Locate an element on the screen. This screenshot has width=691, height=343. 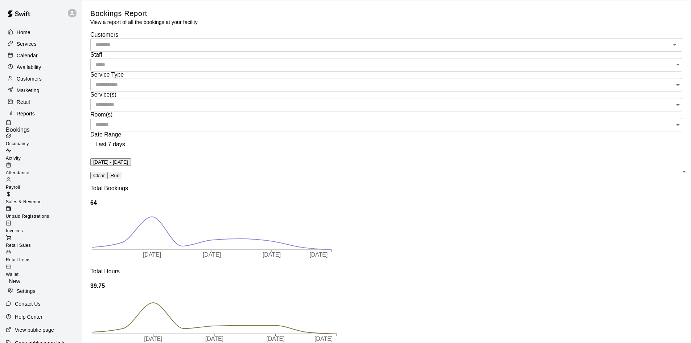
span: Retail Items is located at coordinates (18, 260).